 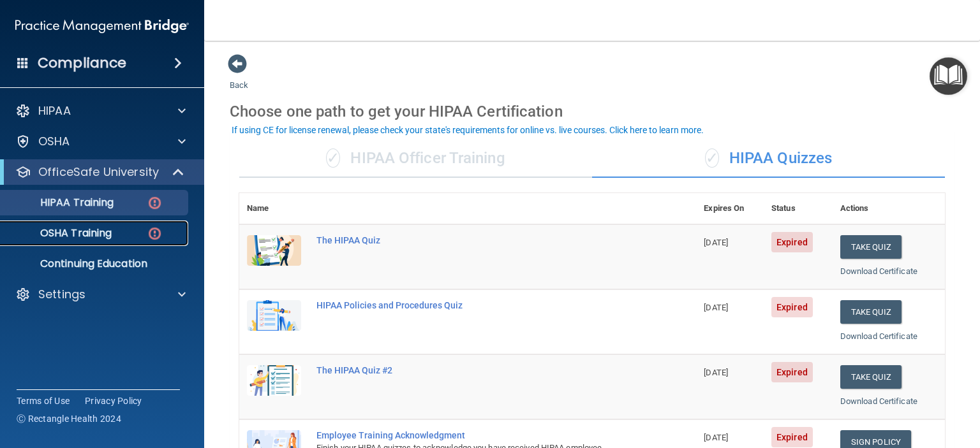 What do you see at coordinates (100, 142) in the screenshot?
I see `a: OSHA` at bounding box center [100, 142].